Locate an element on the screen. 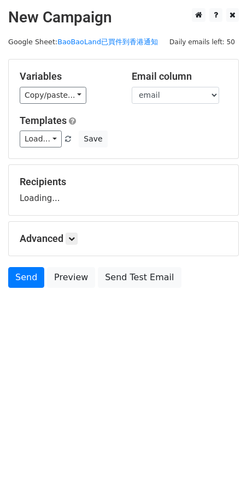 This screenshot has width=247, height=485. span: Daily emails left: 50 is located at coordinates (202, 42).